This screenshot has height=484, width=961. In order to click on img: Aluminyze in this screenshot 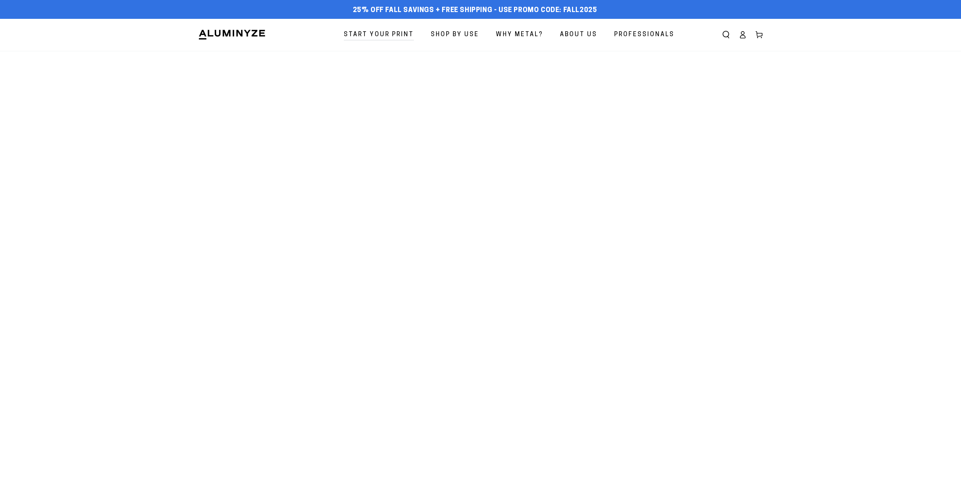, I will do `click(232, 35)`.